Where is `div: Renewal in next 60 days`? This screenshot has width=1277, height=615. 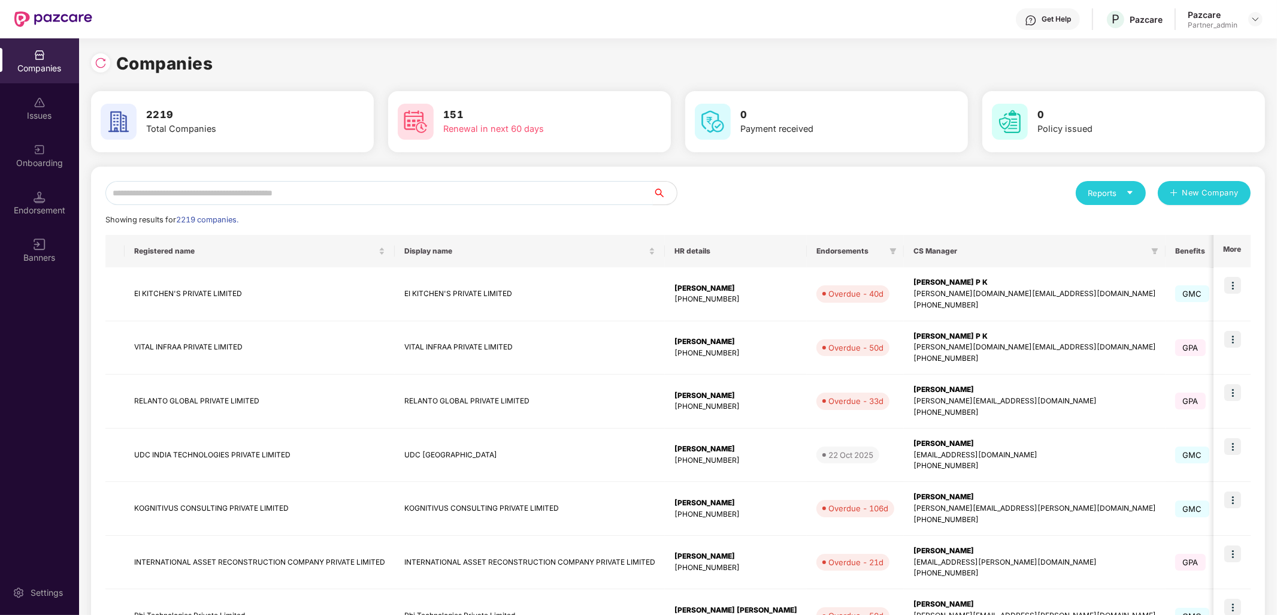
div: Renewal in next 60 days is located at coordinates (530, 129).